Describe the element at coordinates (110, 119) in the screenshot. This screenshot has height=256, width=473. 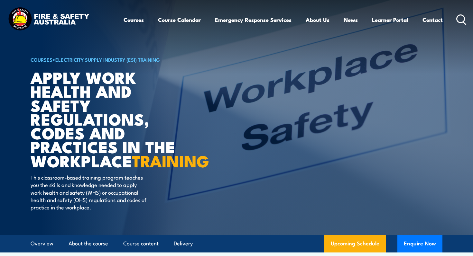
I see `h1: Apply work health and safety regulations, codes and practices in the workplace` at that location.